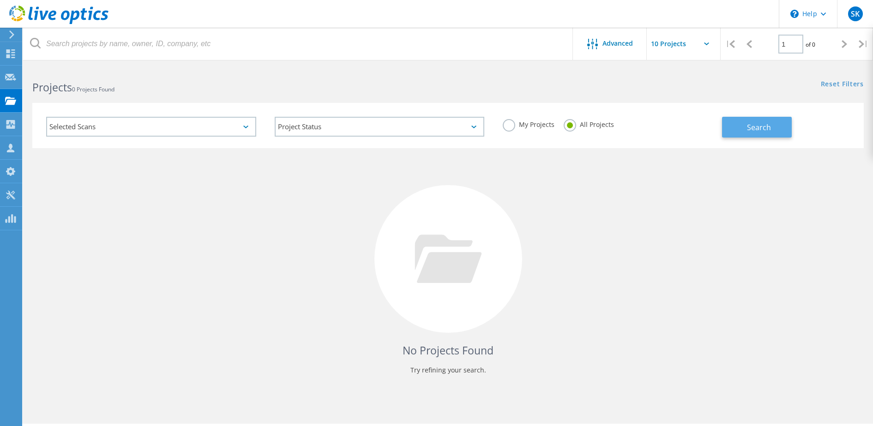  What do you see at coordinates (618, 43) in the screenshot?
I see `span: Advanced` at bounding box center [618, 43].